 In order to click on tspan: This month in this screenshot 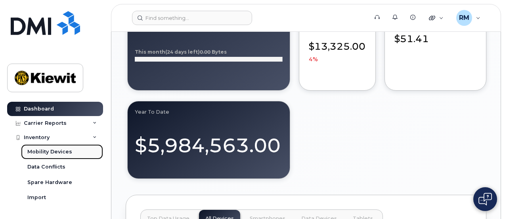, I will do `click(150, 52)`.